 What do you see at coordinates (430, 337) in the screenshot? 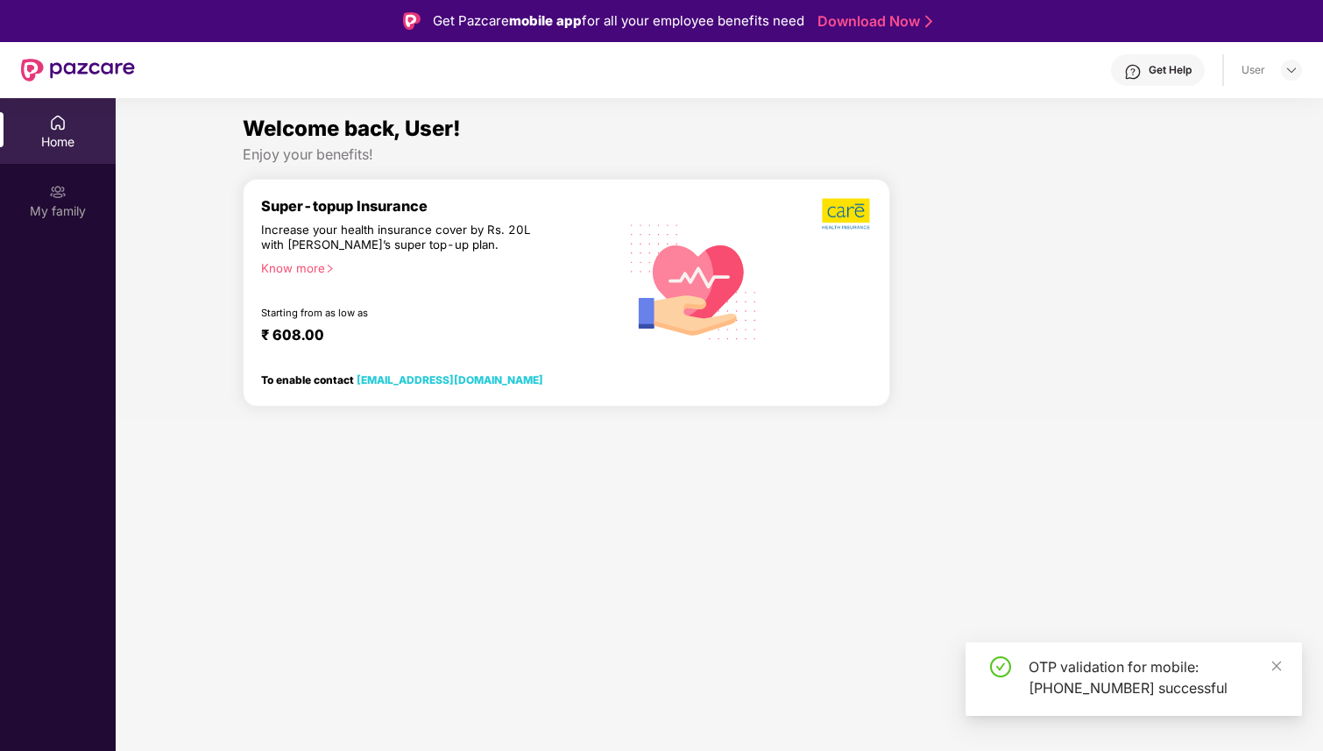
I see `div: ₹ 608.00` at bounding box center [430, 337].